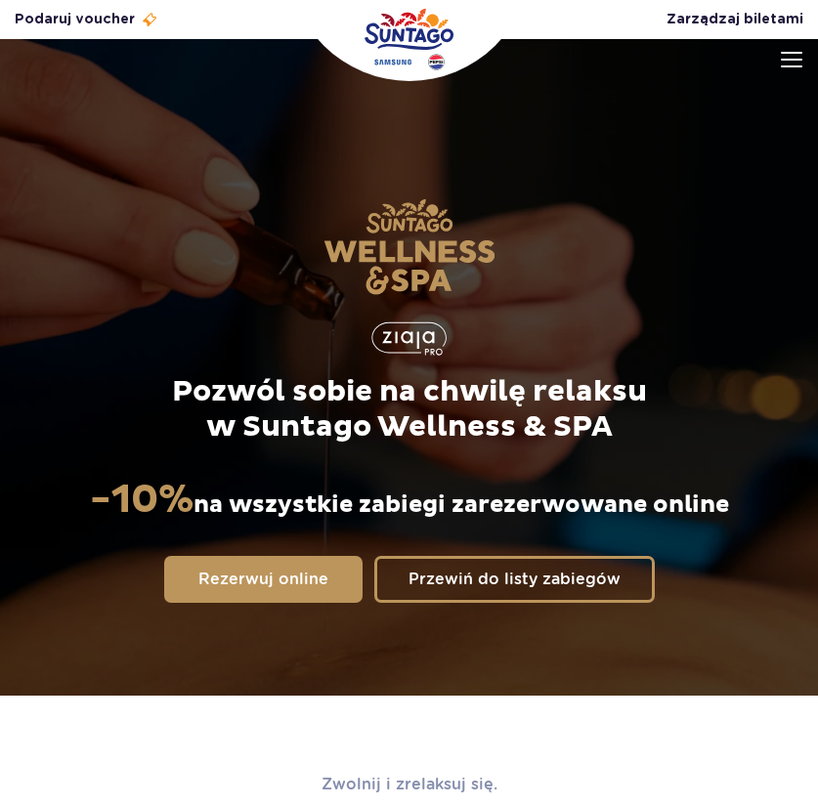 The height and width of the screenshot is (806, 818). Describe the element at coordinates (263, 579) in the screenshot. I see `a: Rezerwuj online` at that location.